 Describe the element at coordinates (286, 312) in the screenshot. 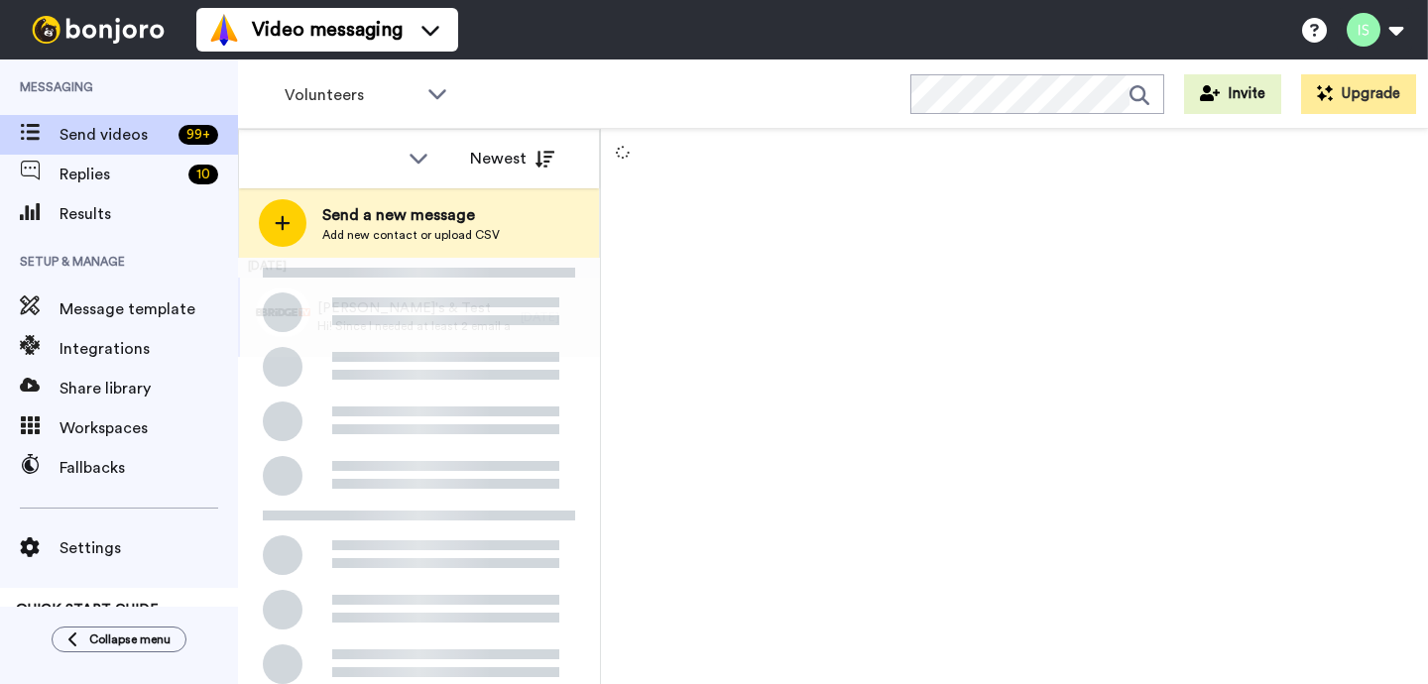

I see `img: 320611af-25ca-4758-b3ba-92cfe4001720.png` at that location.